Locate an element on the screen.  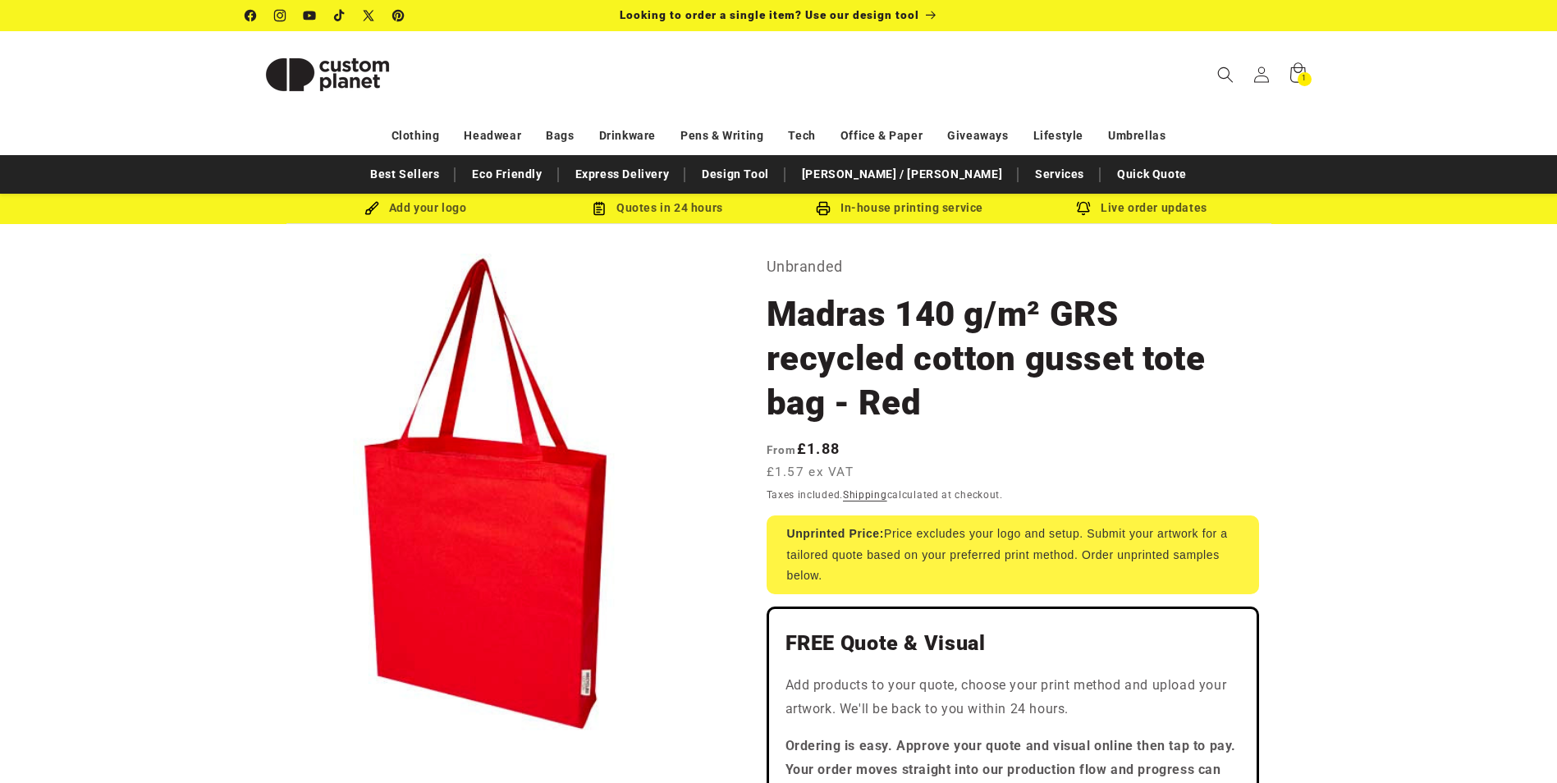
span: £1.57 ex VAT is located at coordinates (810, 472).